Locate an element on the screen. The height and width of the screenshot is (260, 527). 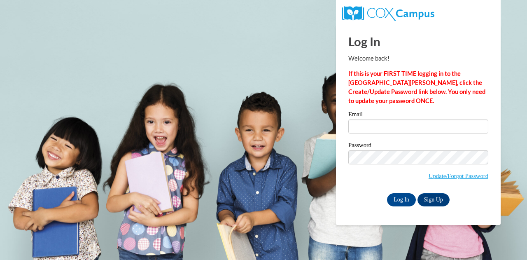
img: COX Campus is located at coordinates (389, 14).